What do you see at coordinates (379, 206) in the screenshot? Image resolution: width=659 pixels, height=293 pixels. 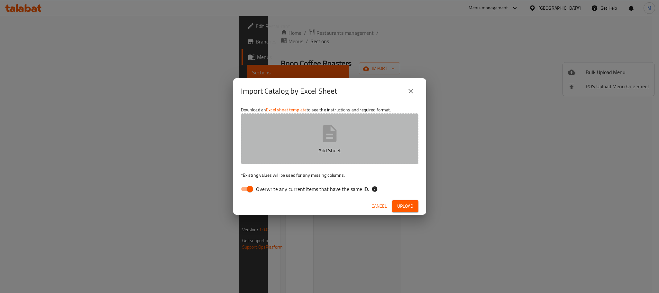 I see `button: Cancel` at bounding box center [379, 206].